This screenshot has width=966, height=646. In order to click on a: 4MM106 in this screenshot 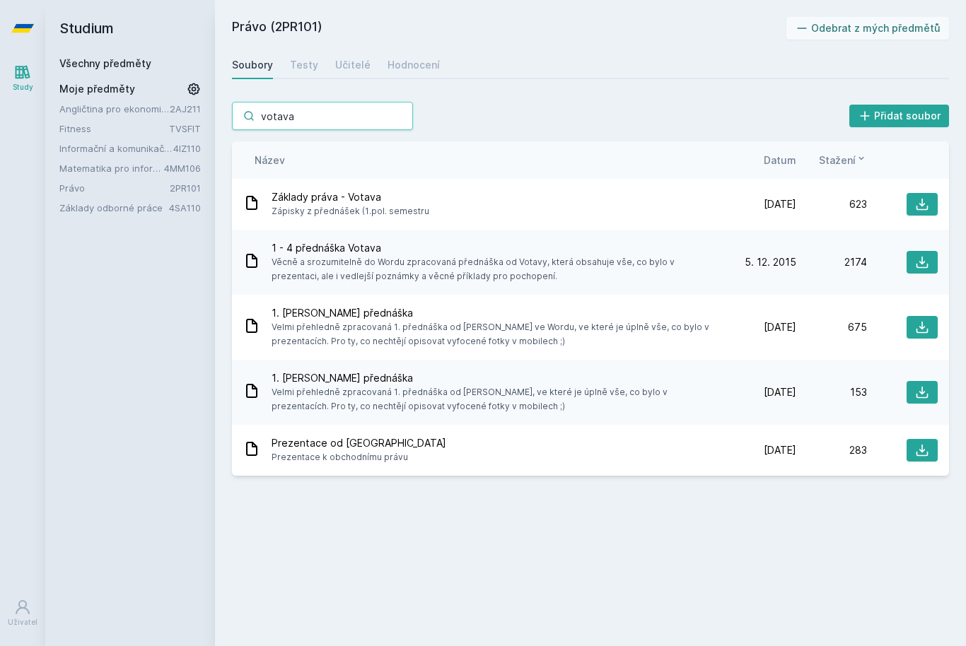, I will do `click(182, 168)`.